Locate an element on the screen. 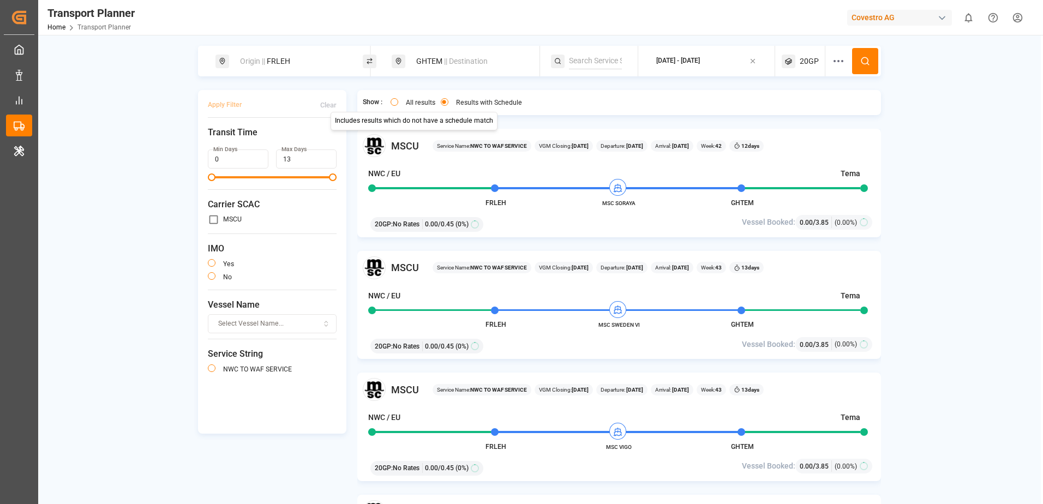  button: show 0 new notifications is located at coordinates (968, 17).